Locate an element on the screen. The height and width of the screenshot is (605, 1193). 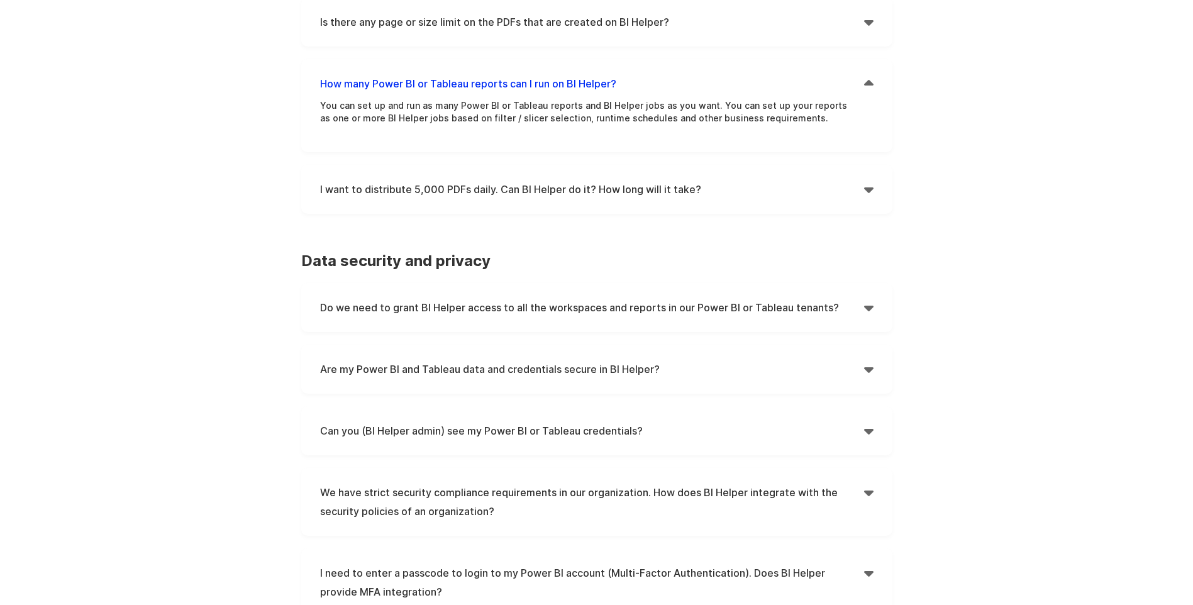
h4: Do we need to grant BI Helper access to all the workspaces and reports in our Power BI or Tableau... is located at coordinates (592, 308).